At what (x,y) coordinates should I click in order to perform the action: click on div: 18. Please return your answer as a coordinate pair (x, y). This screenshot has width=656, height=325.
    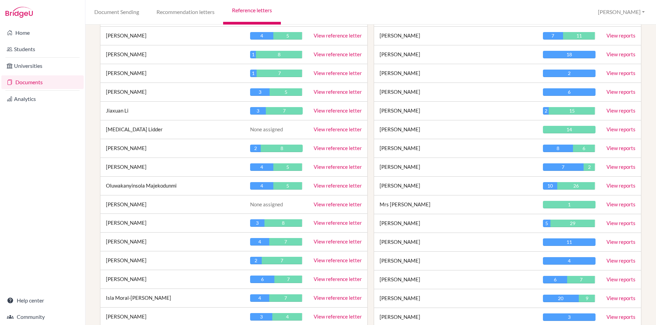
    Looking at the image, I should click on (569, 55).